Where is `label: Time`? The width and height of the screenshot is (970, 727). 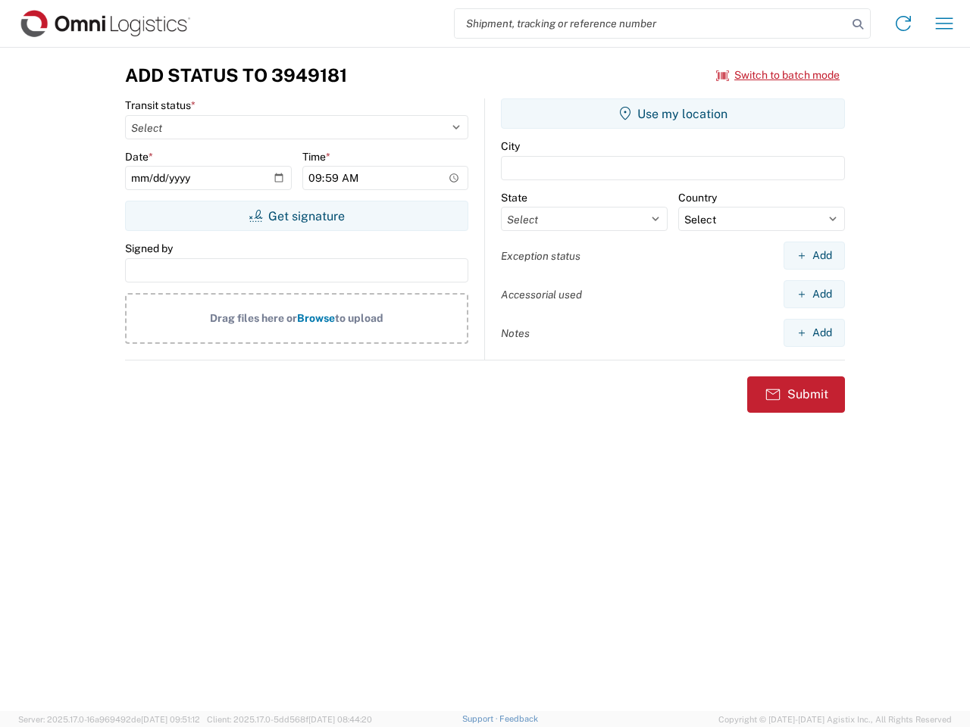
label: Time is located at coordinates (316, 157).